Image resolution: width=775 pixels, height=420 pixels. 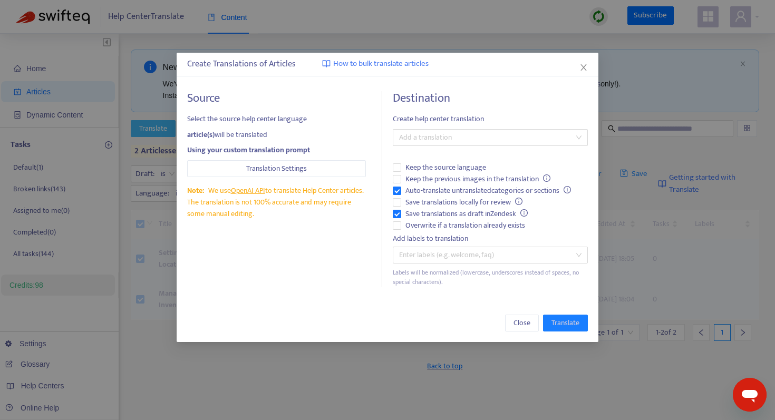 What do you see at coordinates (387, 64) in the screenshot?
I see `div: Create Translations of Articles` at bounding box center [387, 64].